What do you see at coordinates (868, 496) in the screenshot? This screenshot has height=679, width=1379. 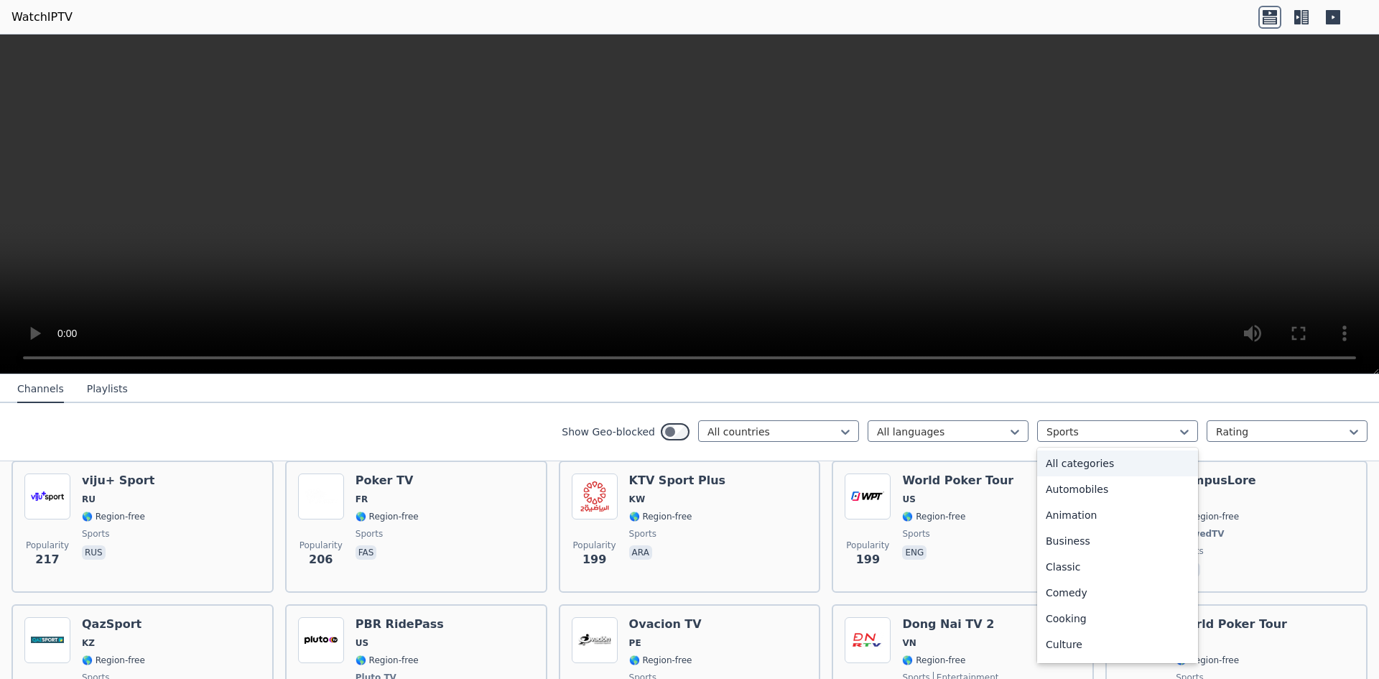 I see `img: World Poker Tour` at bounding box center [868, 496].